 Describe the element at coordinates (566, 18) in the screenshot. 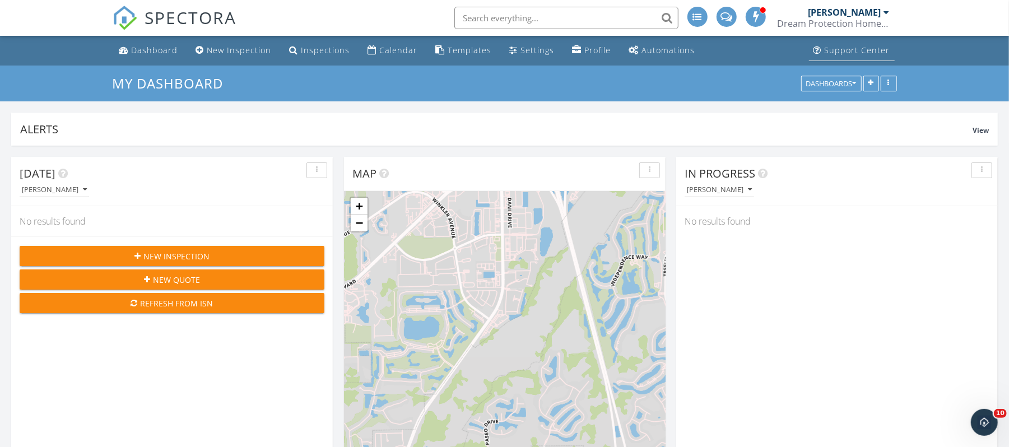

I see `input: Search everything...` at that location.